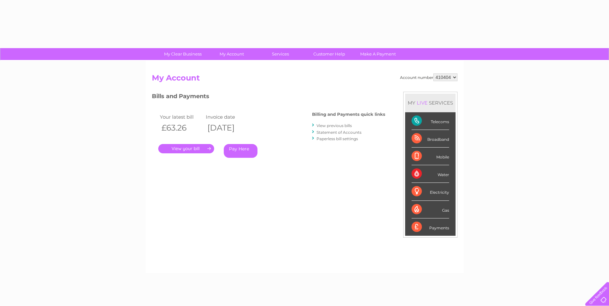 This screenshot has height=306, width=609. What do you see at coordinates (430, 156) in the screenshot?
I see `div: Mobile` at bounding box center [430, 156].